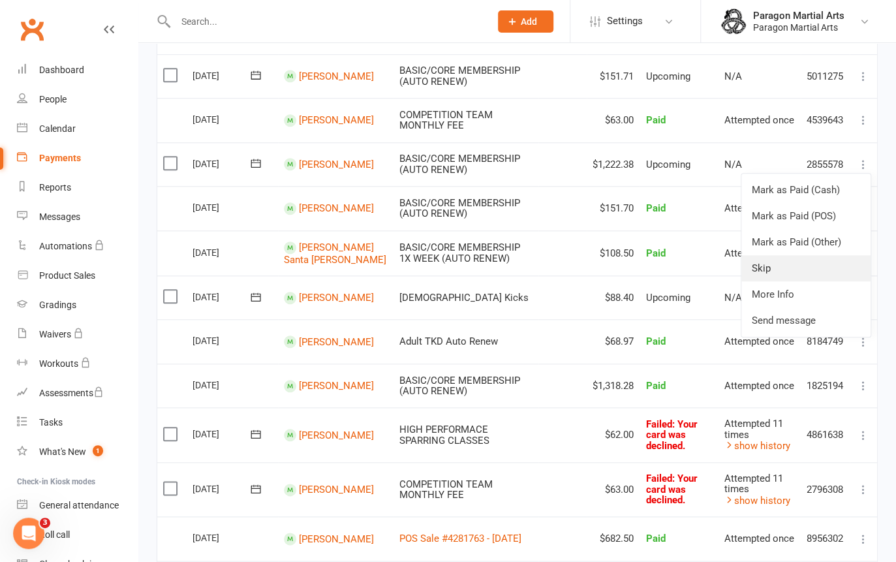  Describe the element at coordinates (806, 216) in the screenshot. I see `a: Mark as Paid (POS)` at that location.